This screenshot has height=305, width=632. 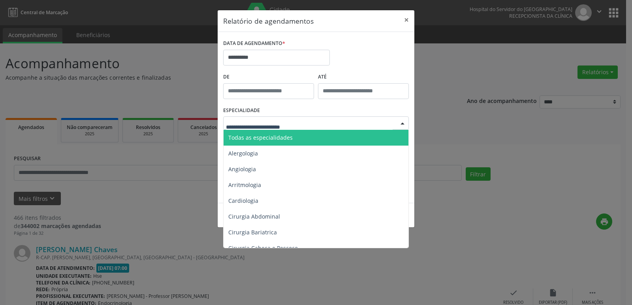 I want to click on span: Cirurgia Bariatrica, so click(x=252, y=232).